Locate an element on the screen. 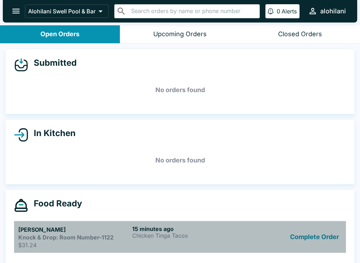 Image resolution: width=360 pixels, height=263 pixels. input: Search orders by name or phone number is located at coordinates (193, 11).